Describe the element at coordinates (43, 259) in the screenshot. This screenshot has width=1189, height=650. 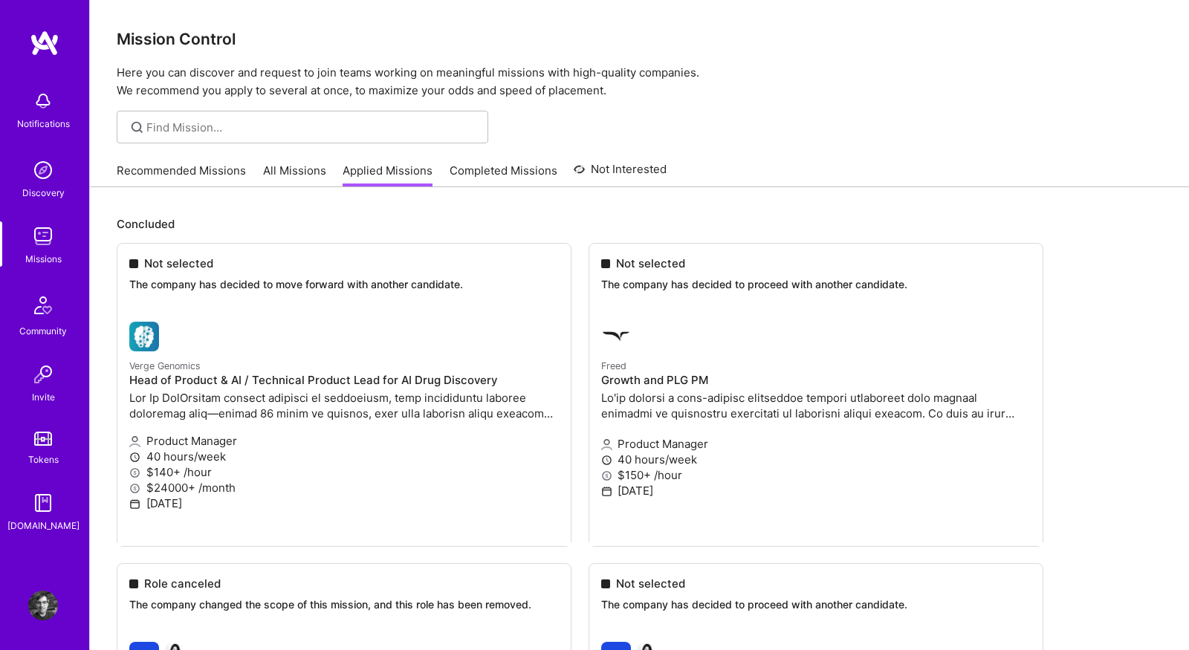
I see `div: Missions` at that location.